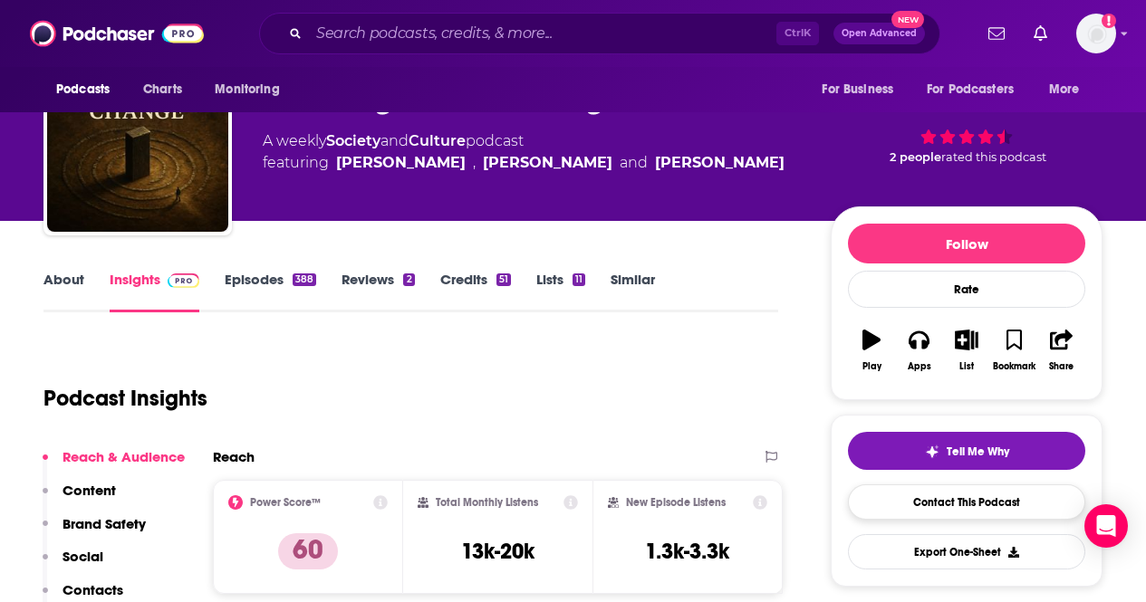 Image resolution: width=1146 pixels, height=602 pixels. What do you see at coordinates (270, 292) in the screenshot?
I see `a: Episodes388` at bounding box center [270, 292].